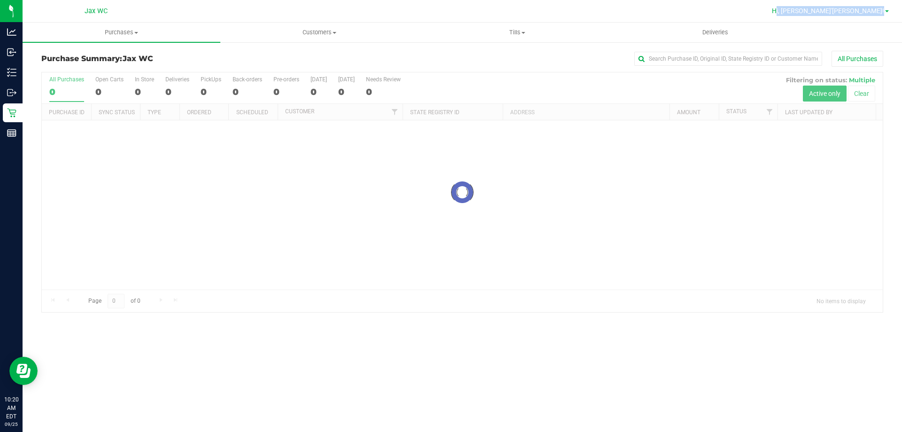  Describe the element at coordinates (11, 424) in the screenshot. I see `p: 09/25` at that location.